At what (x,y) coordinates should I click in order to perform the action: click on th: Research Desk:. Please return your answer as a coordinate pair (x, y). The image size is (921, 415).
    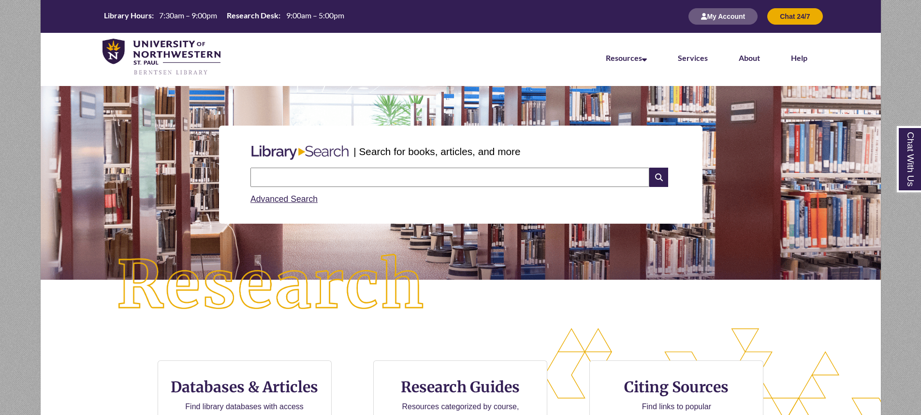
    Looking at the image, I should click on (252, 15).